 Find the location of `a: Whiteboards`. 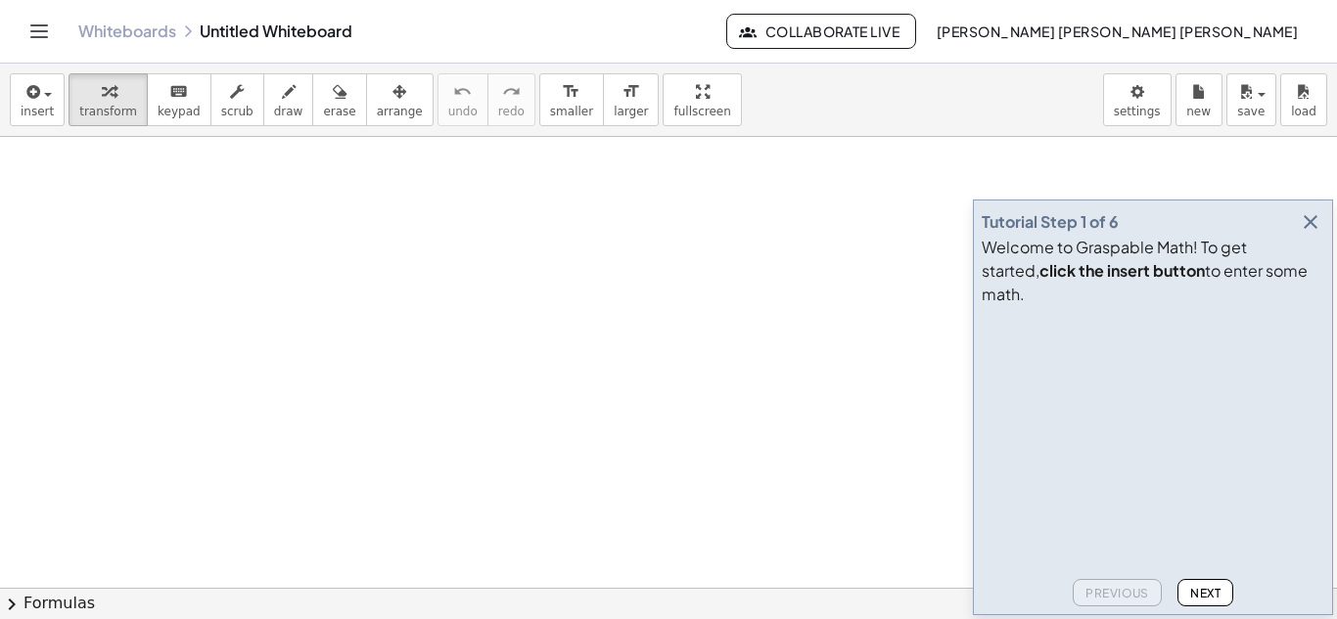

a: Whiteboards is located at coordinates (127, 31).